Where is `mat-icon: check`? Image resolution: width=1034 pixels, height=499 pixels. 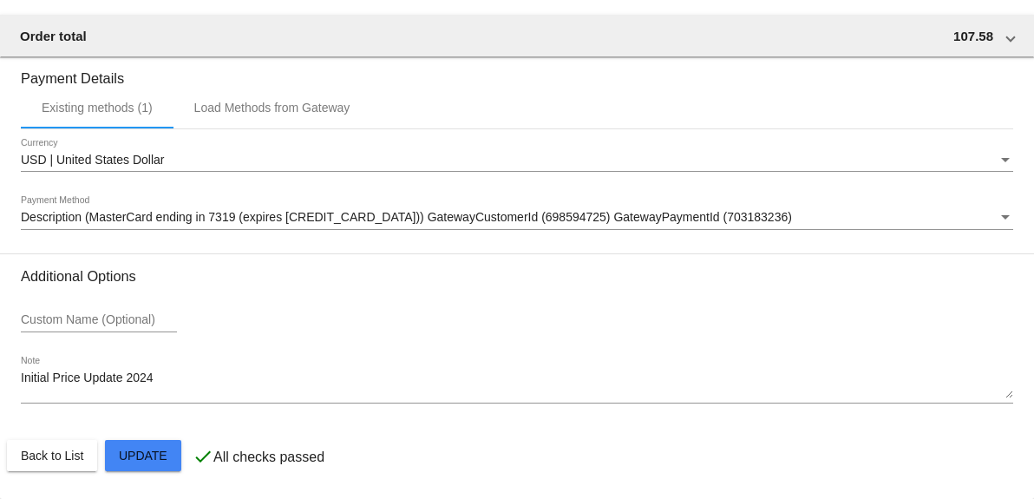
mat-icon: check is located at coordinates (203, 456).